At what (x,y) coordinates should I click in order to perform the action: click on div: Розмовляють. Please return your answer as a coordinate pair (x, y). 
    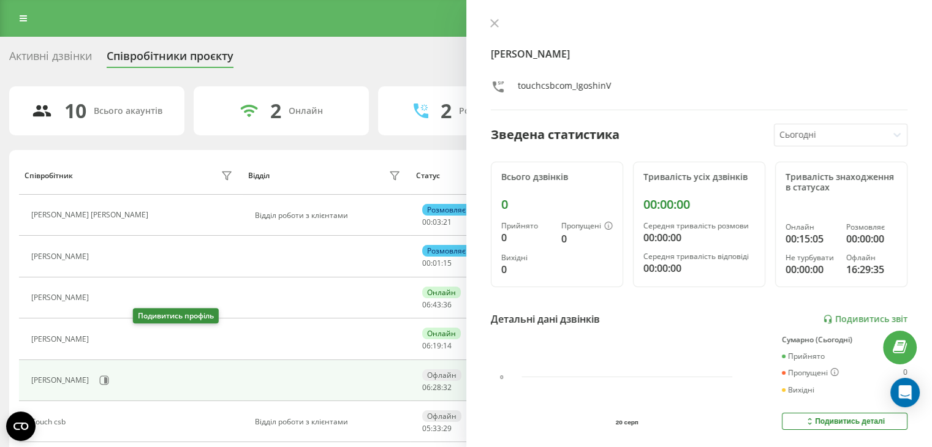
    Looking at the image, I should click on (488, 111).